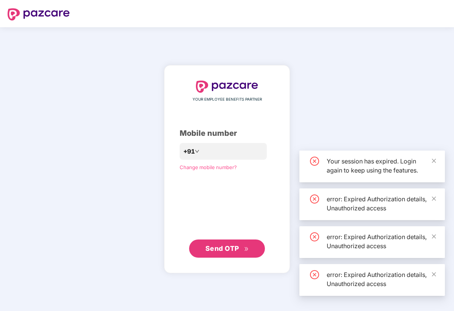  What do you see at coordinates (208, 167) in the screenshot?
I see `a: Change mobile number?` at bounding box center [208, 167].